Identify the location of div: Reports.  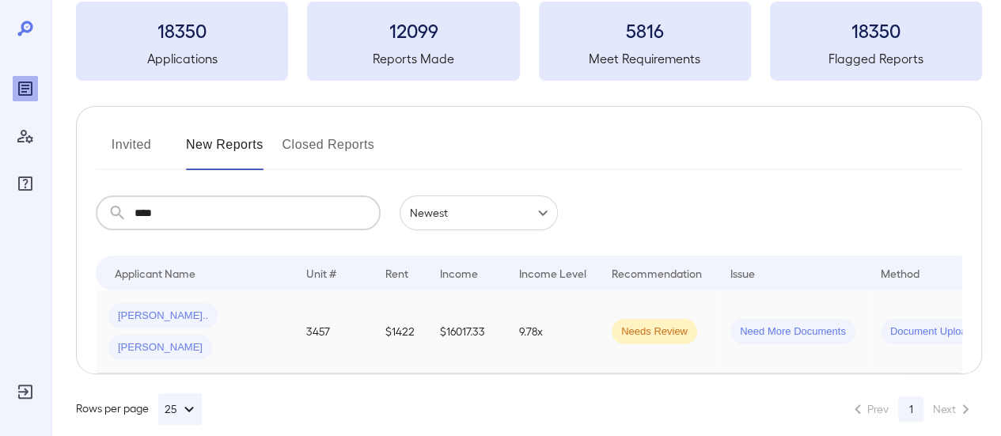
(25, 89).